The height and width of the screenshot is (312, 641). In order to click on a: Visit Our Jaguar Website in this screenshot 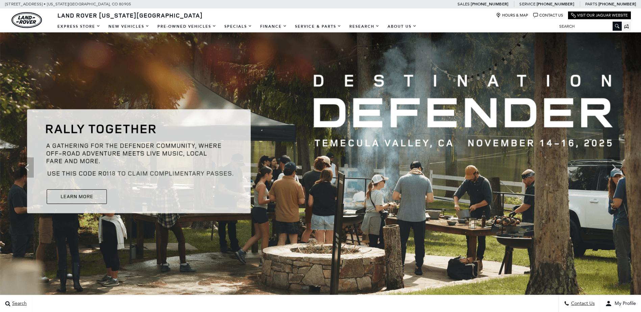, I will do `click(600, 15)`.